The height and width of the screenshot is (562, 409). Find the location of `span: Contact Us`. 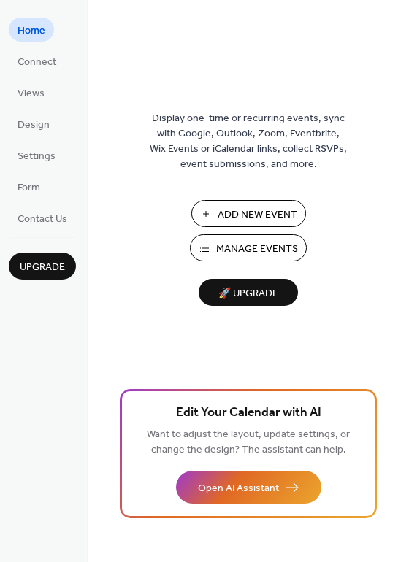

span: Contact Us is located at coordinates (42, 219).